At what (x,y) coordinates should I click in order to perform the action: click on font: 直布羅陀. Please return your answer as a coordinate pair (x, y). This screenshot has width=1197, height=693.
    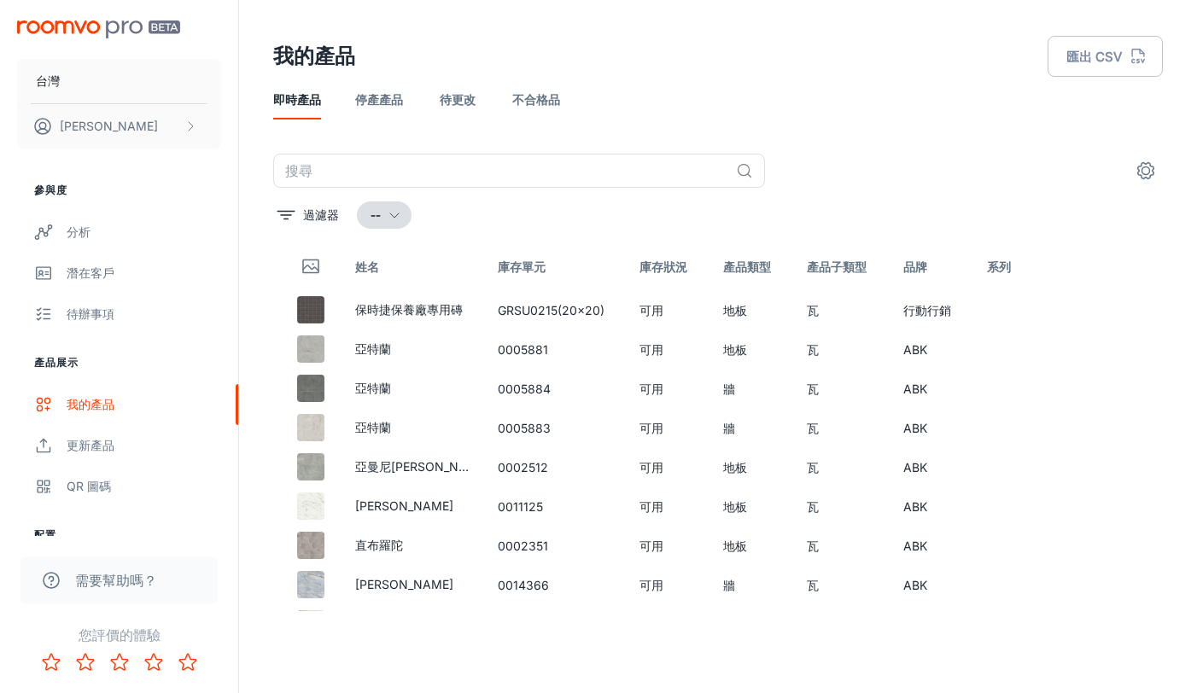
    Looking at the image, I should click on (379, 545).